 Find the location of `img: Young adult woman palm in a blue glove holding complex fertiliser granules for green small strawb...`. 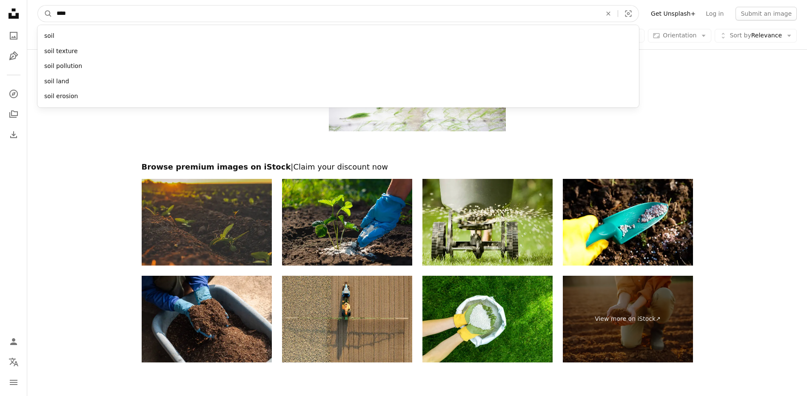

img: Young adult woman palm in a blue glove holding complex fertiliser granules for green small strawb... is located at coordinates (347, 222).